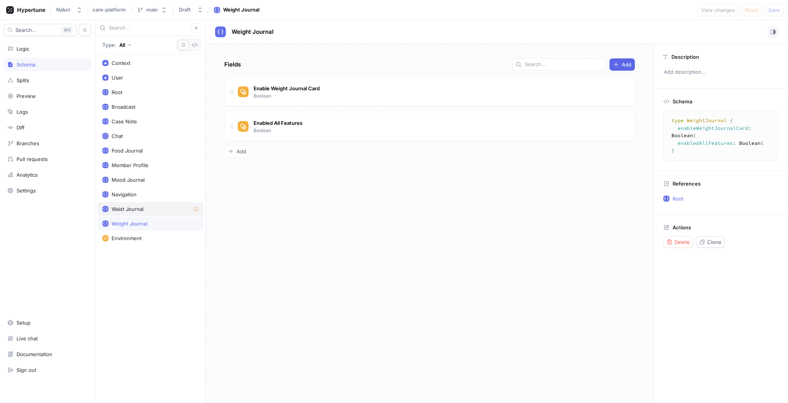 Image resolution: width=788 pixels, height=403 pixels. Describe the element at coordinates (185, 10) in the screenshot. I see `div: Draft` at that location.